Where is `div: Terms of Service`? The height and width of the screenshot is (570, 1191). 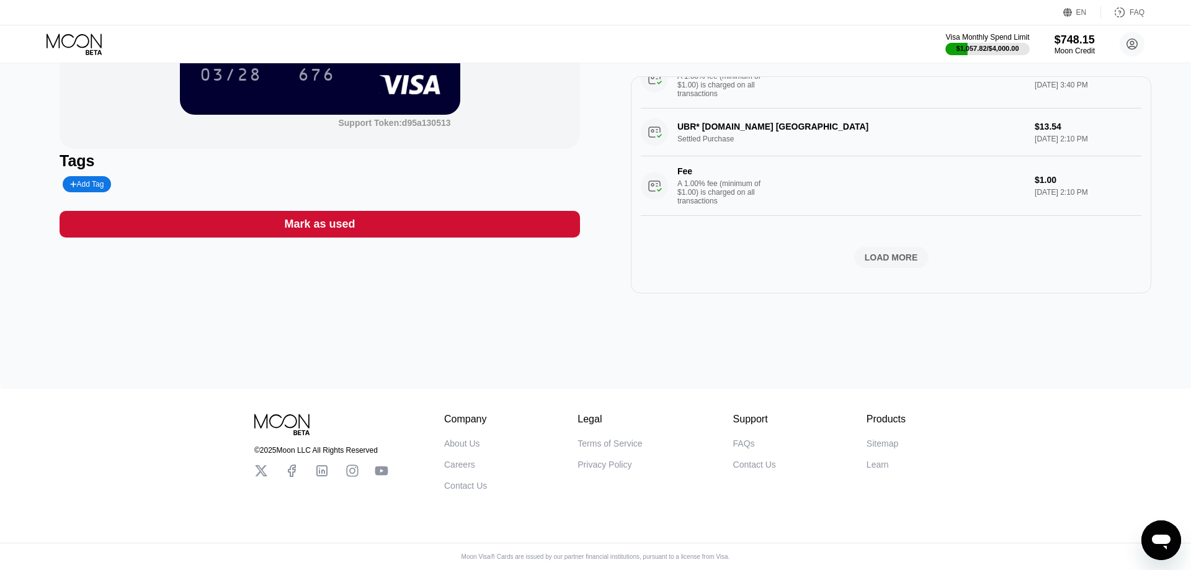 div: Terms of Service is located at coordinates (610, 443).